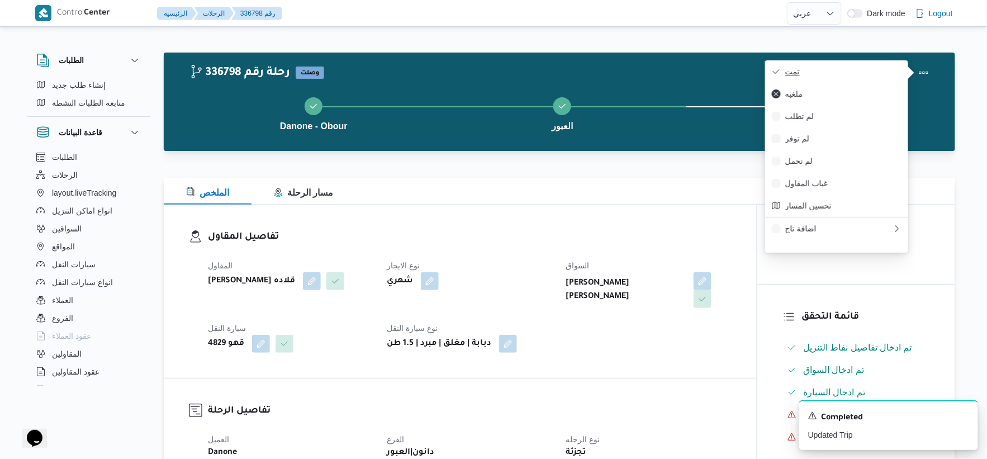  I want to click on button: الفروع, so click(89, 318).